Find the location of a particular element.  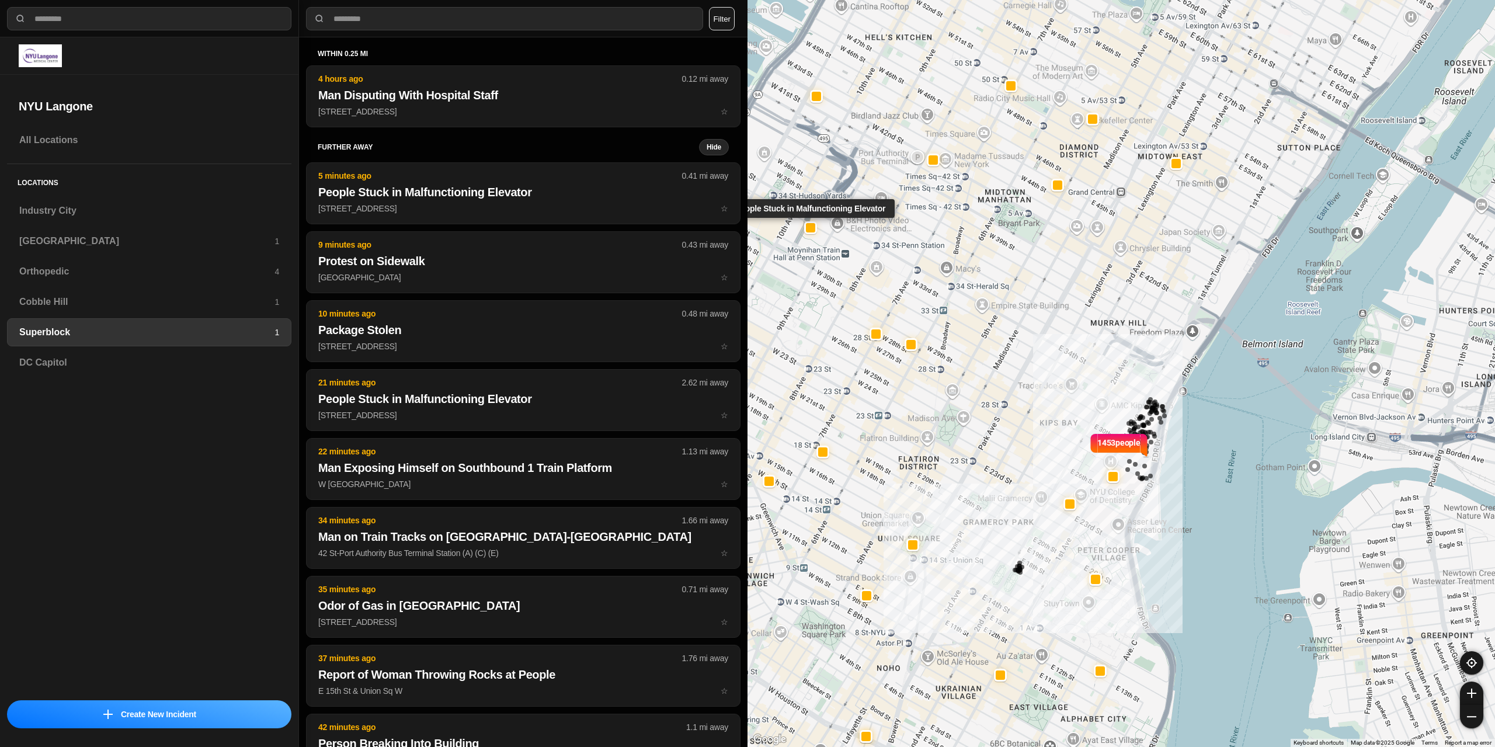

p: 22 minutes ago is located at coordinates (500, 451).